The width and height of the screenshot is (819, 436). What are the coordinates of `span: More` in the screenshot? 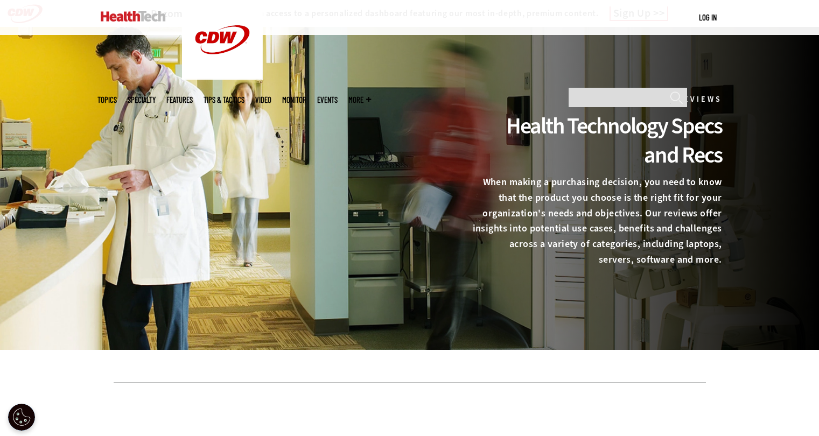 It's located at (359, 100).